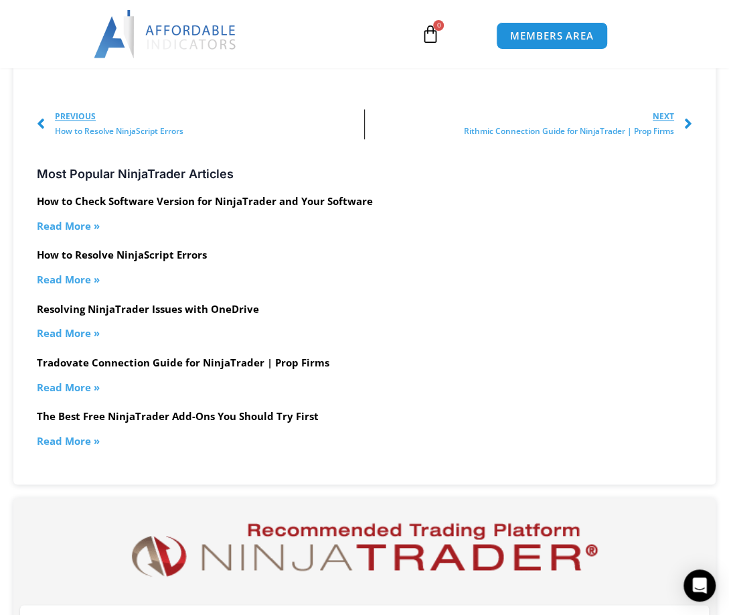 This screenshot has height=615, width=729. I want to click on img: LogoAI, so click(165, 34).